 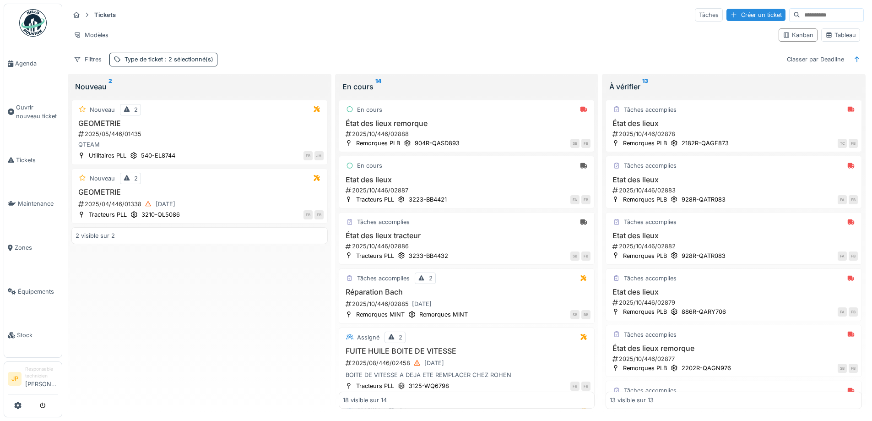 I want to click on div: JH, so click(x=319, y=156).